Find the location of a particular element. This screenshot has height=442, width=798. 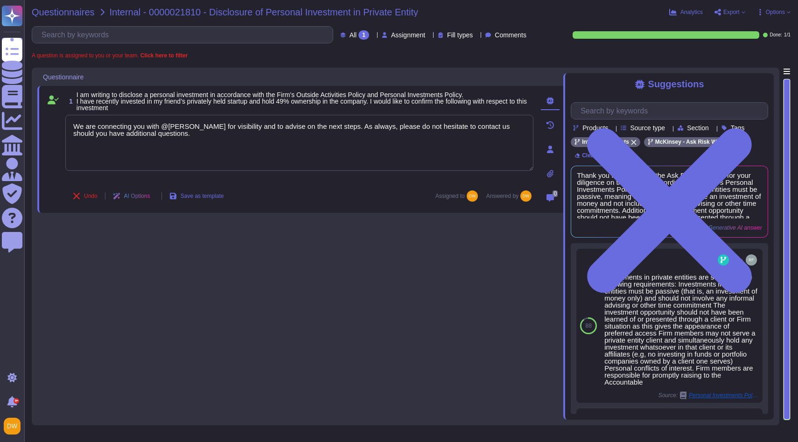

span: Undo is located at coordinates (91, 196).